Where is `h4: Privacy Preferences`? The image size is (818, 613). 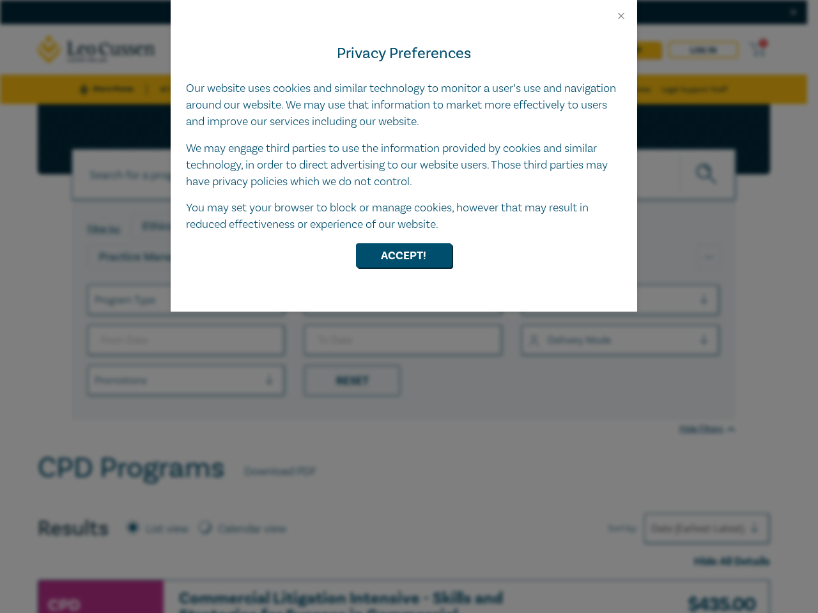 h4: Privacy Preferences is located at coordinates (404, 54).